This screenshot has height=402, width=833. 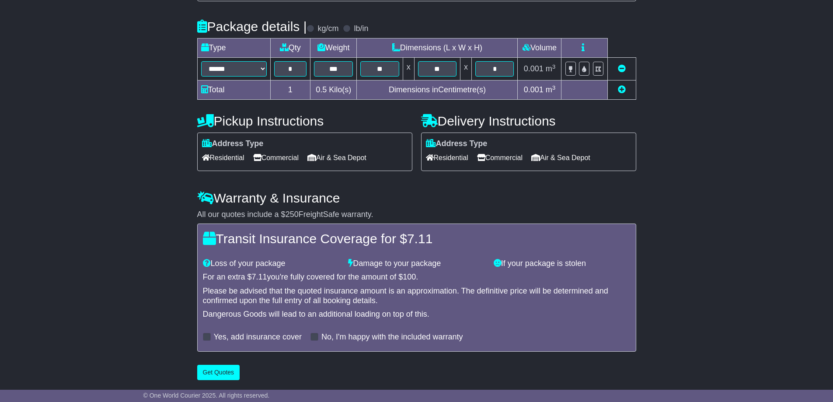 I want to click on a: Remove this item, so click(x=622, y=69).